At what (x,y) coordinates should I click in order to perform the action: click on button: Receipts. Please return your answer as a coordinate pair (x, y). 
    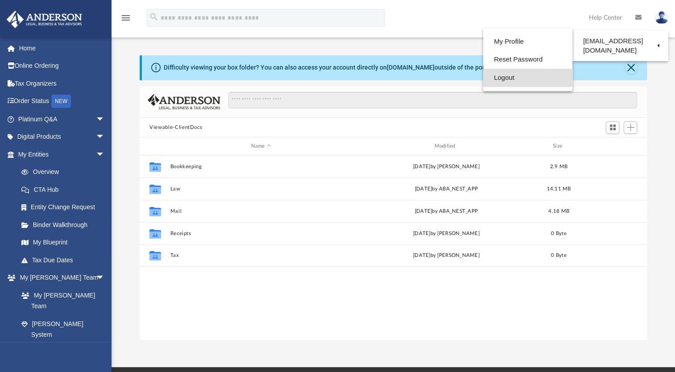
    Looking at the image, I should click on (261, 233).